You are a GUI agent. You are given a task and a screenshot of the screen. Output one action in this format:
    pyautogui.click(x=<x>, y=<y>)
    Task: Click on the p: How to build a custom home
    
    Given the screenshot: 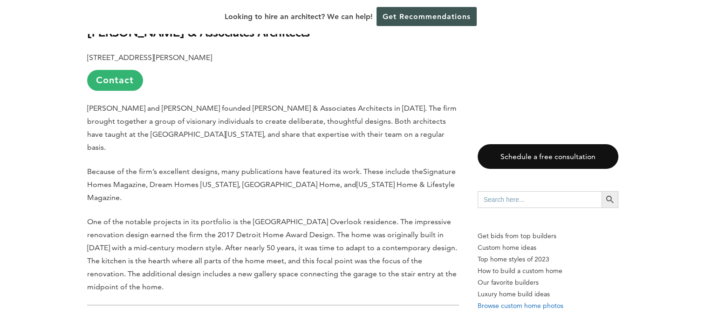 What is the action you would take?
    pyautogui.click(x=548, y=271)
    